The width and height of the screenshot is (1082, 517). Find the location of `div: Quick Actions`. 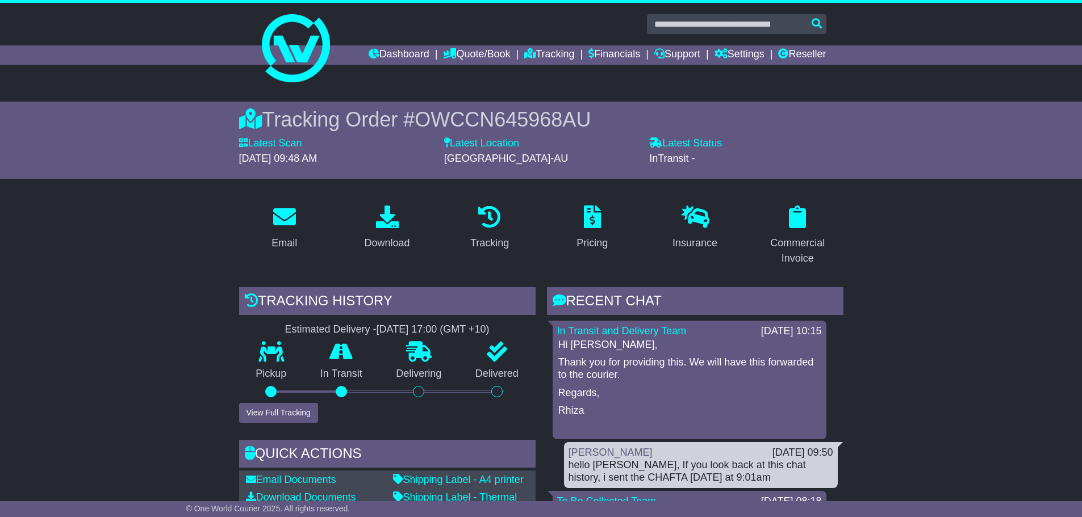

div: Quick Actions is located at coordinates (387, 455).